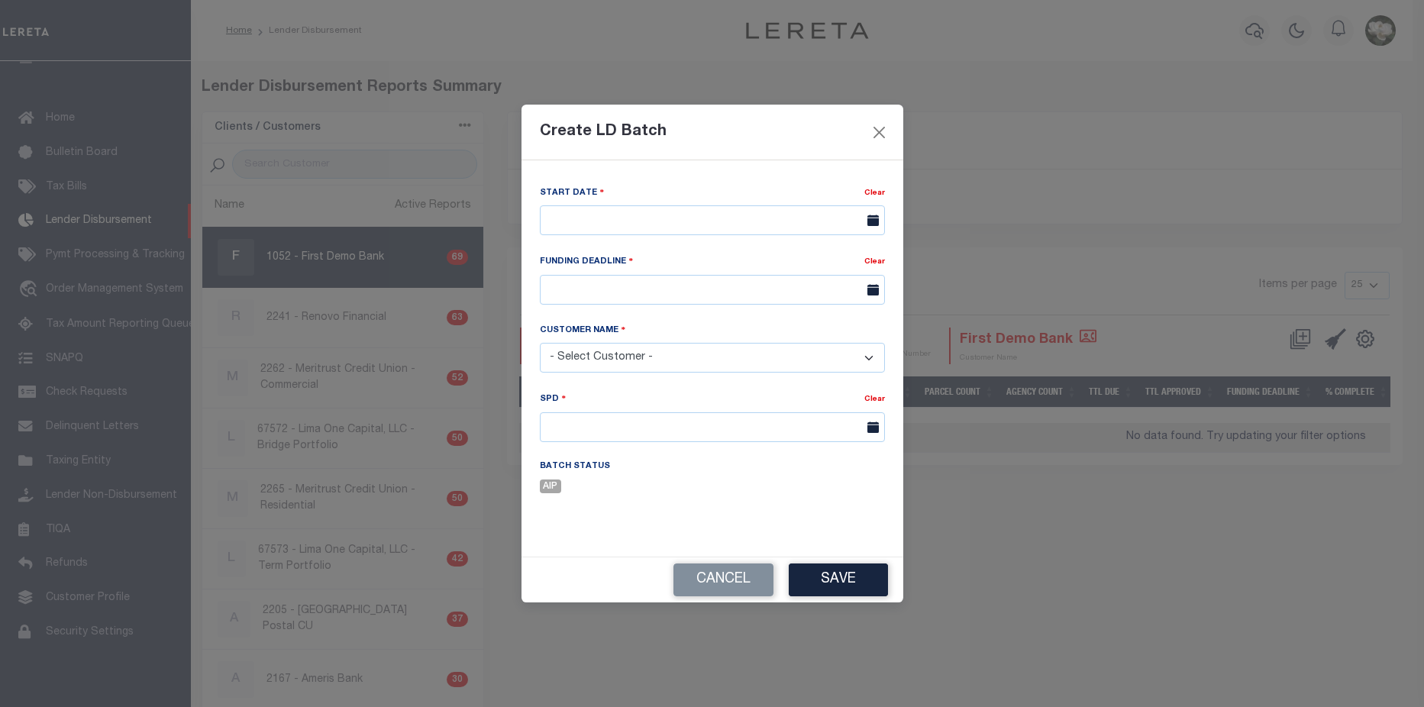 The image size is (1424, 707). What do you see at coordinates (879, 132) in the screenshot?
I see `button: Close` at bounding box center [879, 132].